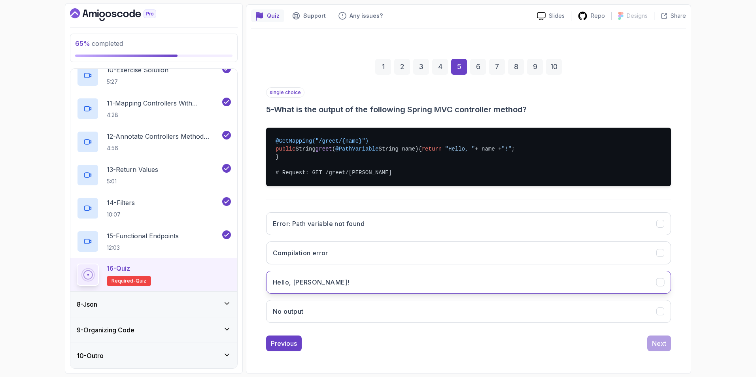 This screenshot has height=377, width=756. I want to click on p: Slides, so click(557, 16).